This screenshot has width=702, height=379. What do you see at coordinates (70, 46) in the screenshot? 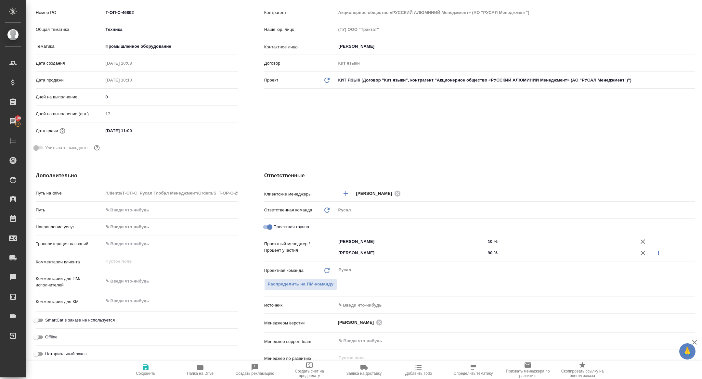
I see `p: Тематика` at bounding box center [70, 46].